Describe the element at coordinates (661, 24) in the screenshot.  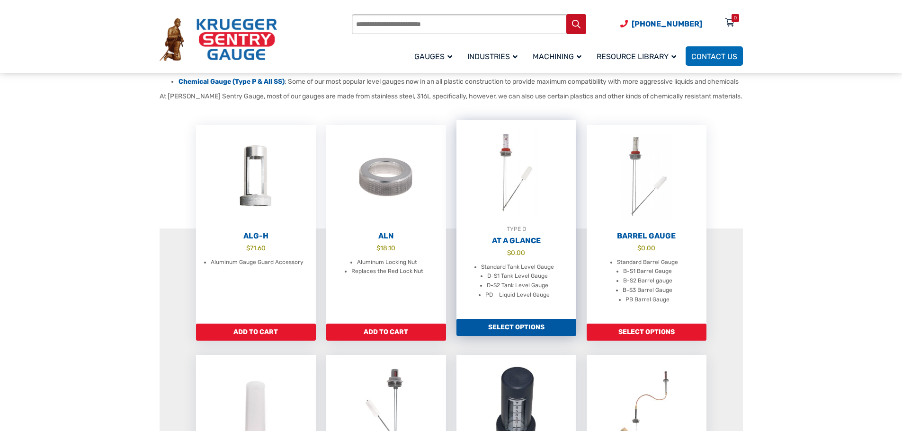
I see `a: Phone Number (920) 434-8860` at that location.